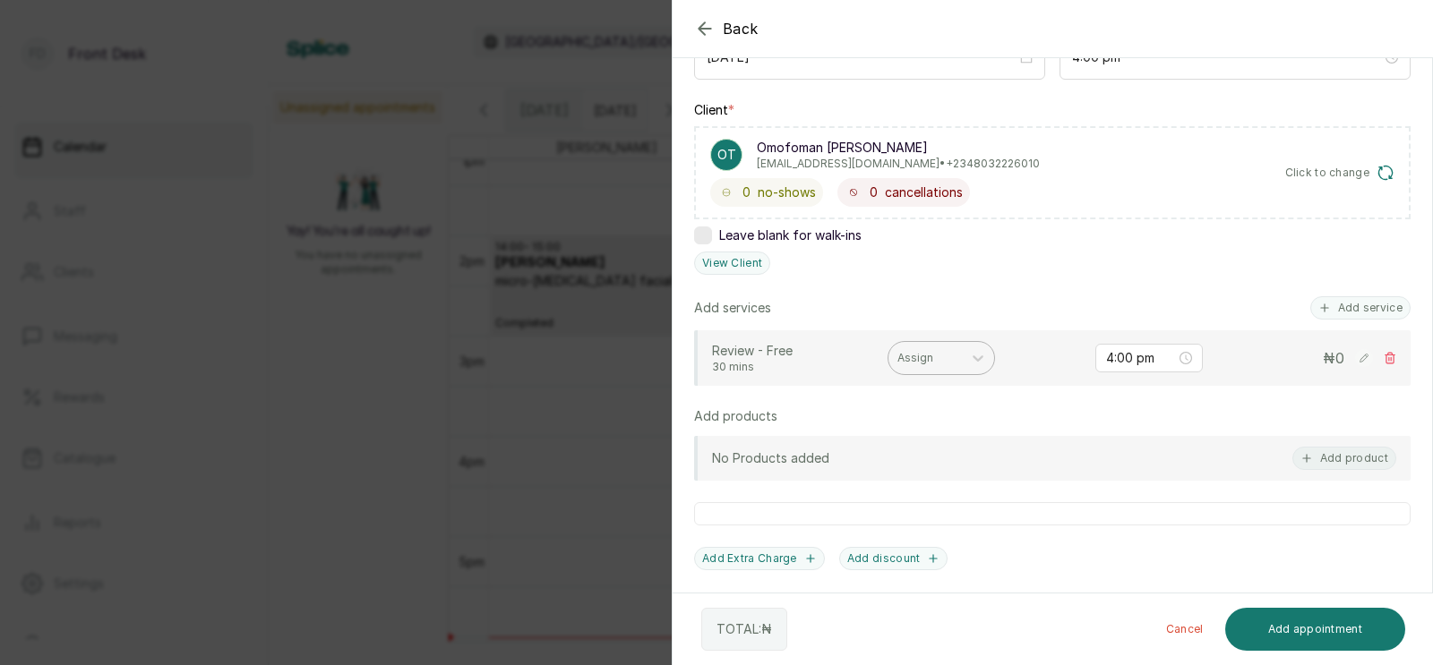  I want to click on label: Note, so click(708, 601).